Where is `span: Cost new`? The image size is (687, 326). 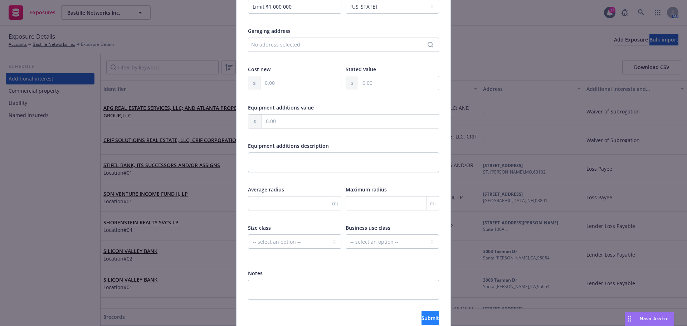
span: Cost new is located at coordinates (259, 69).